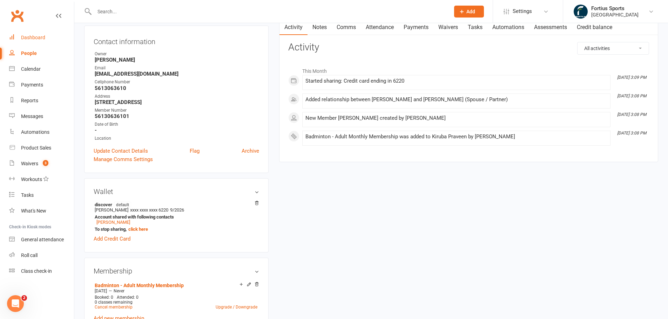 This screenshot has width=668, height=319. I want to click on span: default, so click(122, 205).